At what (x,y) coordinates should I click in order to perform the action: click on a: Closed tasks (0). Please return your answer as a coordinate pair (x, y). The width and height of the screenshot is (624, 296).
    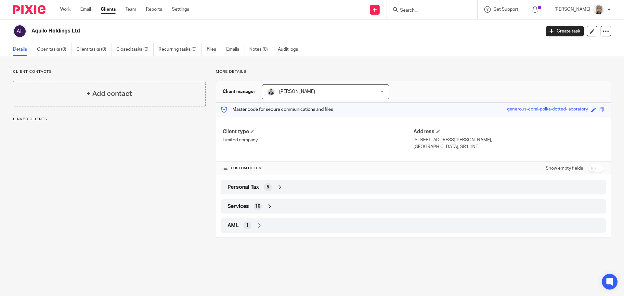
    Looking at the image, I should click on (135, 49).